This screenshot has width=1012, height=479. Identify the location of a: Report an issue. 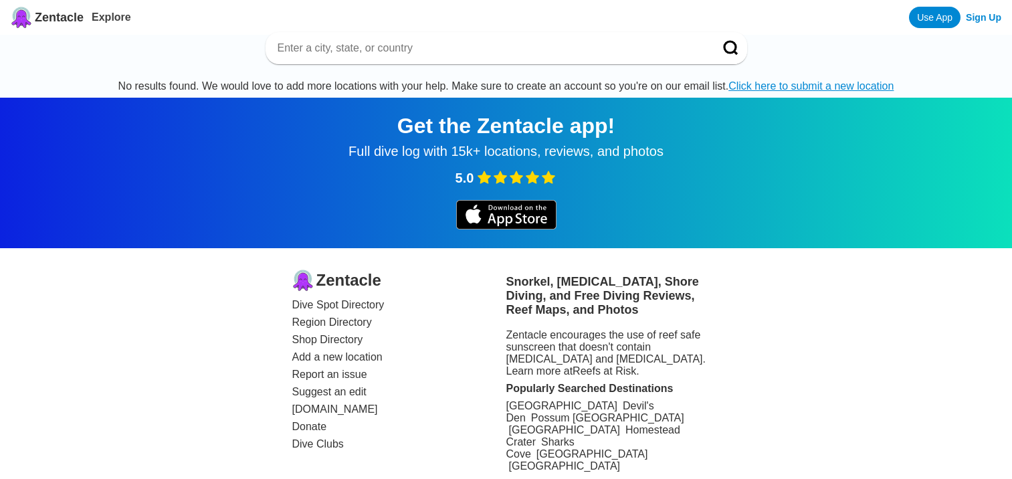
(399, 375).